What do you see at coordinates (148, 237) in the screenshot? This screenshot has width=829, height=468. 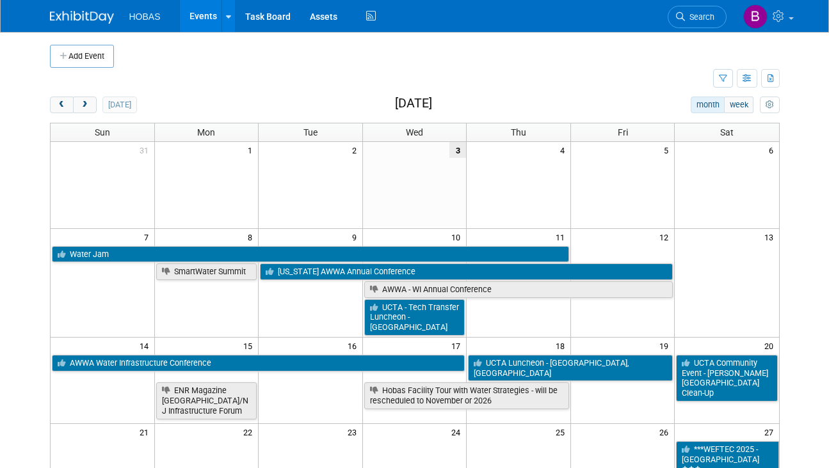 I see `span: 7` at bounding box center [148, 237].